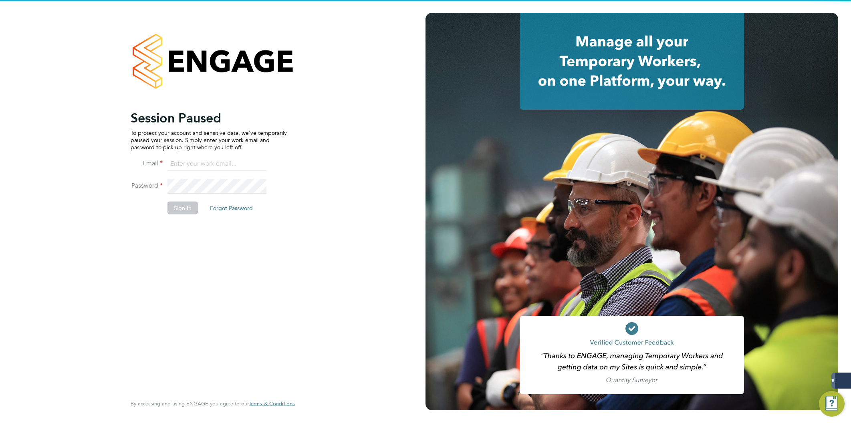  Describe the element at coordinates (147, 163) in the screenshot. I see `label: Email` at that location.